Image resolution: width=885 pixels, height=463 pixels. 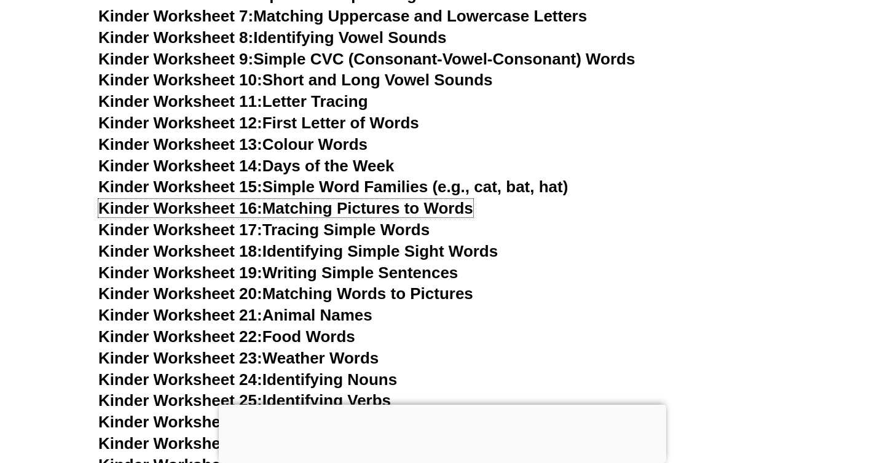 What do you see at coordinates (180, 273) in the screenshot?
I see `span: Kinder Worksheet 19:` at bounding box center [180, 273].